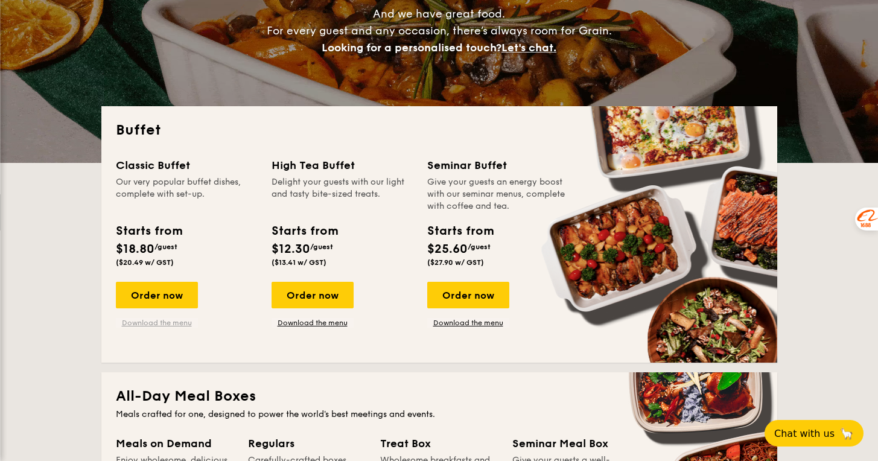  I want to click on span: $12.30, so click(291, 249).